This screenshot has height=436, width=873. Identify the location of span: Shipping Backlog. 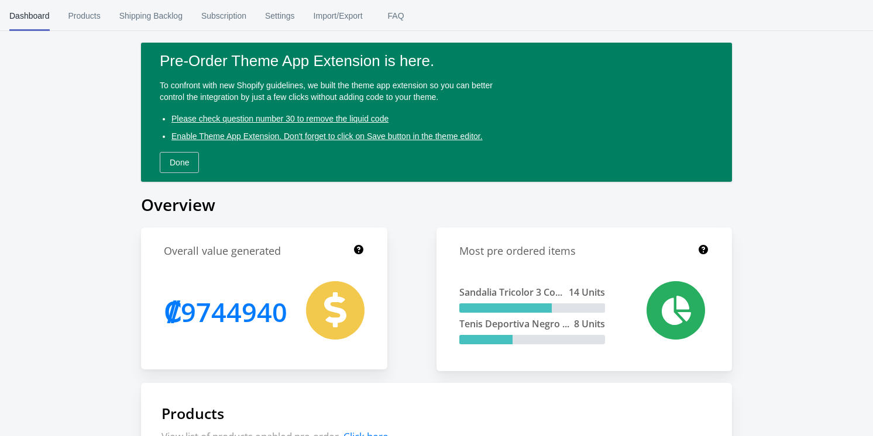
(151, 16).